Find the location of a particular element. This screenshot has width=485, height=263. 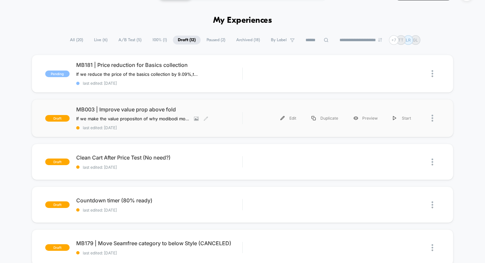

span: MB003 | Improve value prop above fold is located at coordinates (159, 110).